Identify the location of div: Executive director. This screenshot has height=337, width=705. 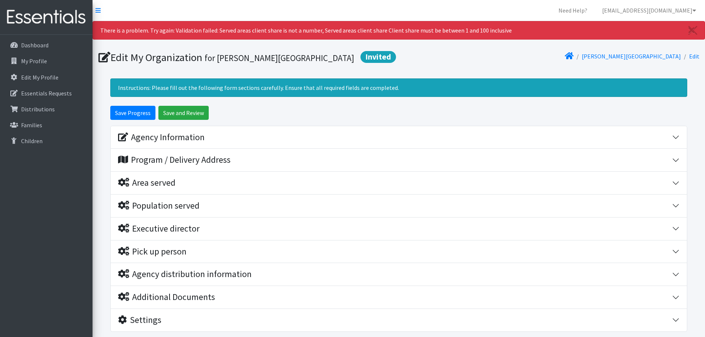
(159, 229).